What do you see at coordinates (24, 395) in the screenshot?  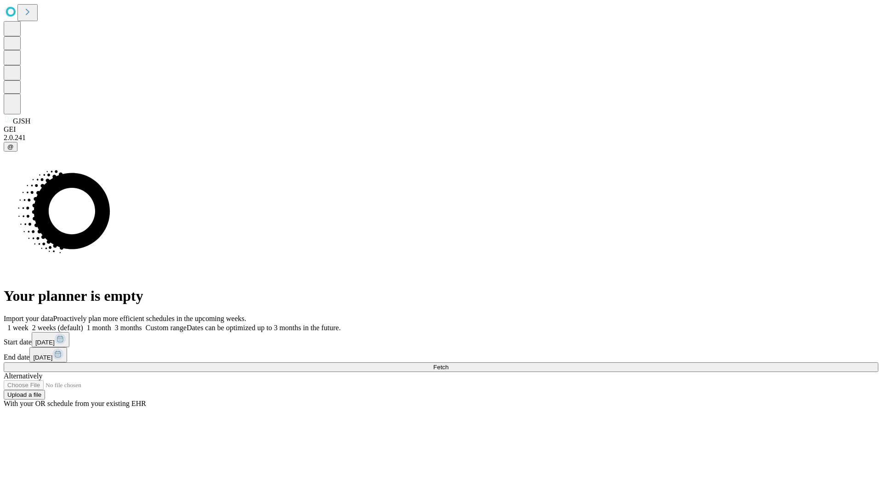 I see `button: Upload a file` at bounding box center [24, 395].